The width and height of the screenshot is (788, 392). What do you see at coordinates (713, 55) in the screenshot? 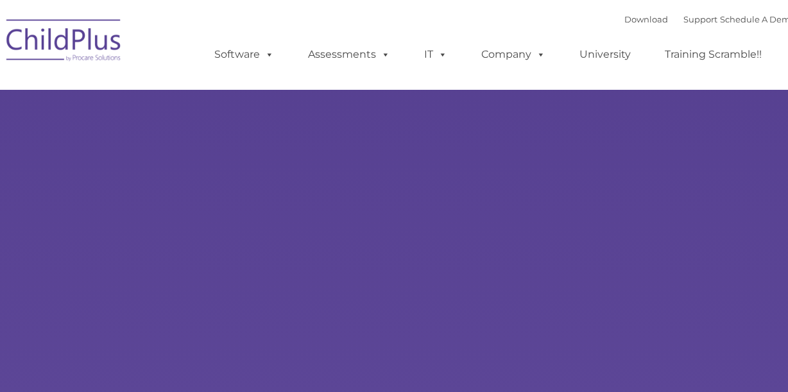
I see `a: Training Scramble!!` at bounding box center [713, 55].